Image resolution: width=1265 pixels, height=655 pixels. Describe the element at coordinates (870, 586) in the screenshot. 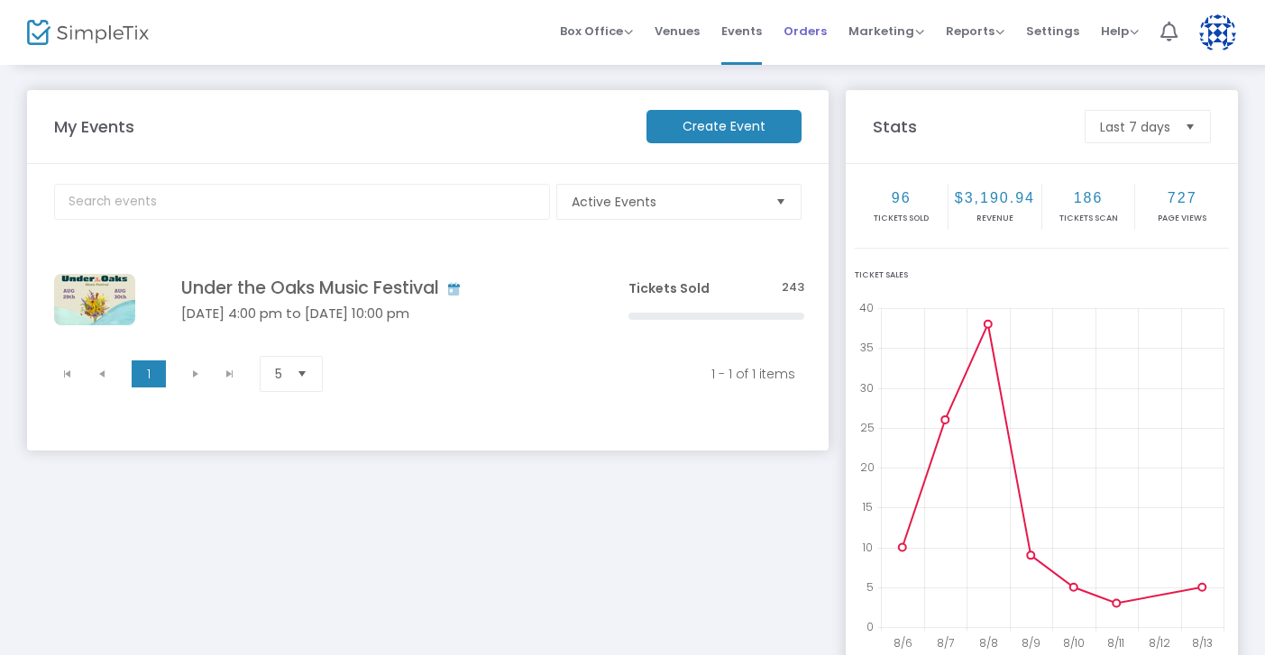

I see `text: 5` at that location.